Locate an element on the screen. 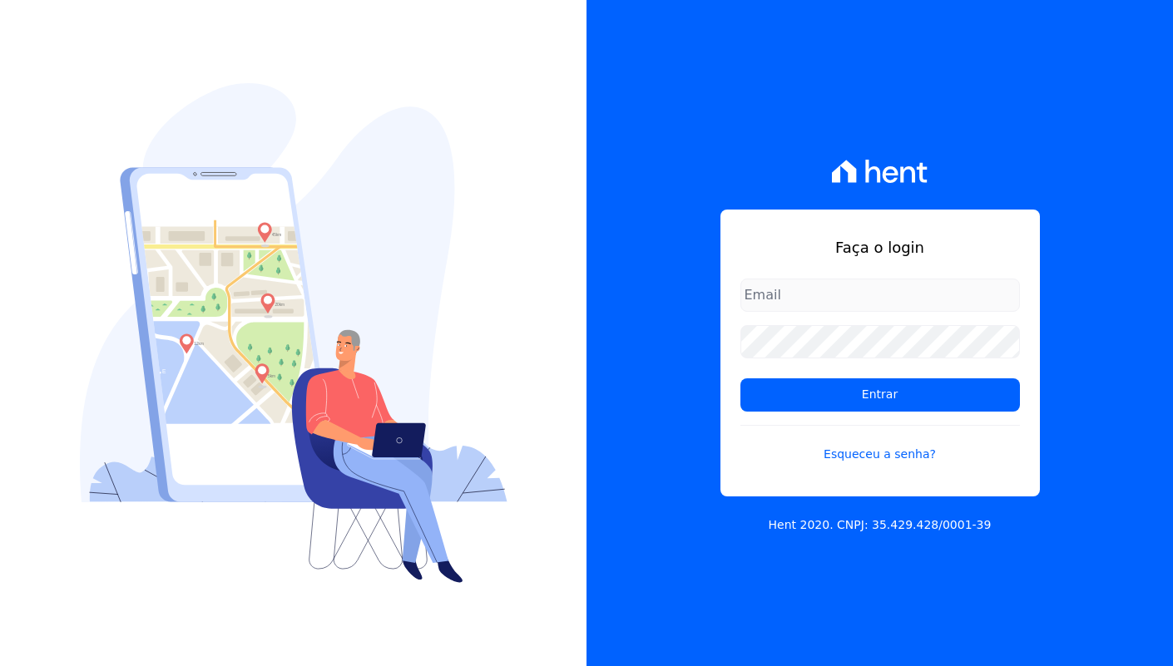 This screenshot has width=1173, height=666. h1: Faça o login is located at coordinates (880, 247).